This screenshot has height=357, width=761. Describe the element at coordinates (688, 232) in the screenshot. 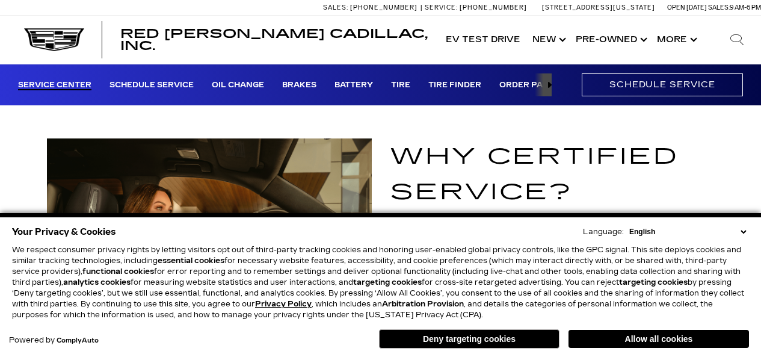

I see `select: Language Select` at that location.